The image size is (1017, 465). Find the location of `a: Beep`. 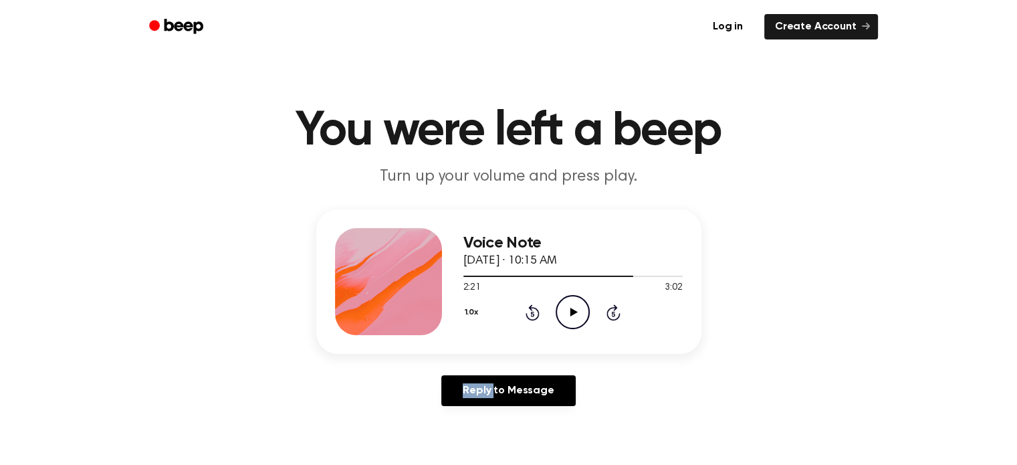

a: Beep is located at coordinates (177, 27).